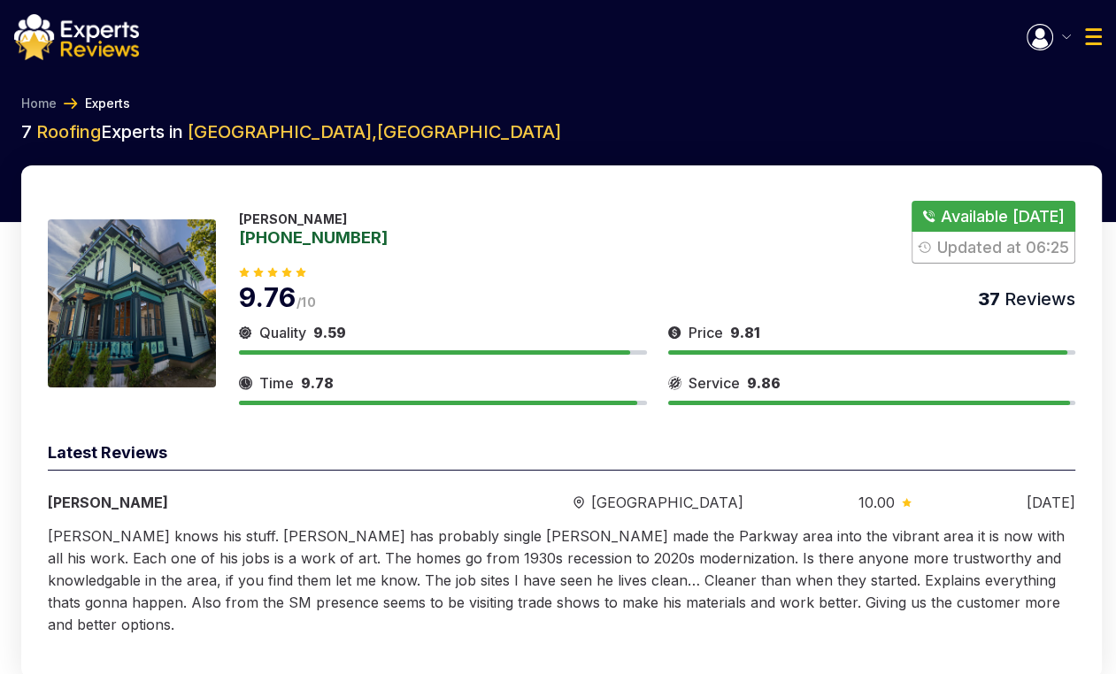  Describe the element at coordinates (76, 37) in the screenshot. I see `img: logo` at that location.